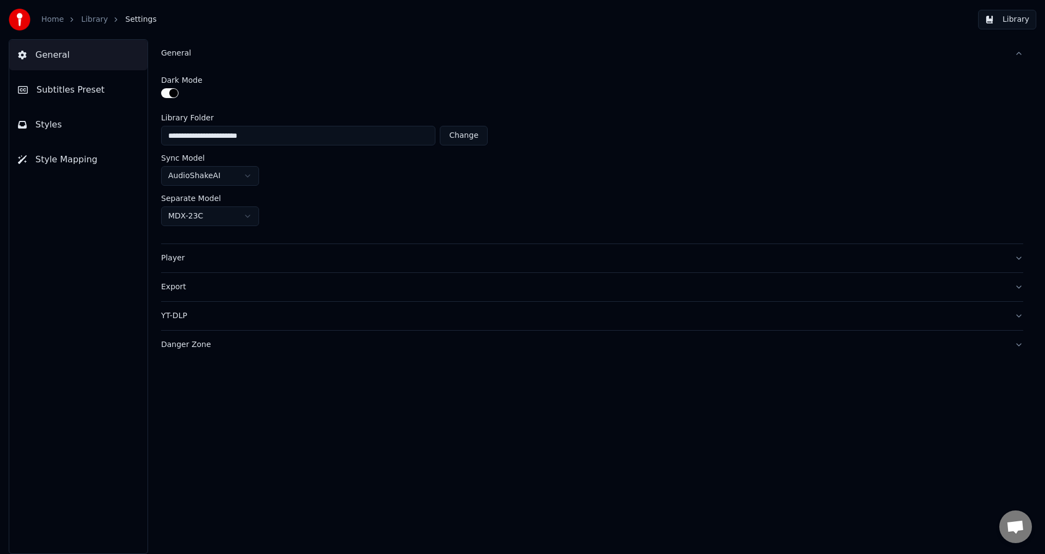  What do you see at coordinates (52, 20) in the screenshot?
I see `a: Home` at bounding box center [52, 20].